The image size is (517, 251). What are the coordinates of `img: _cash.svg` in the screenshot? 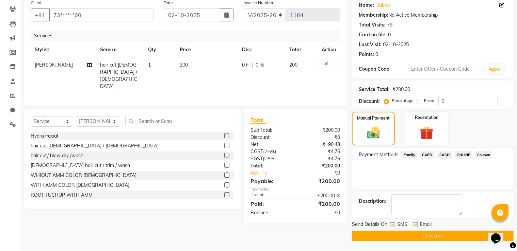 It's located at (373, 133).